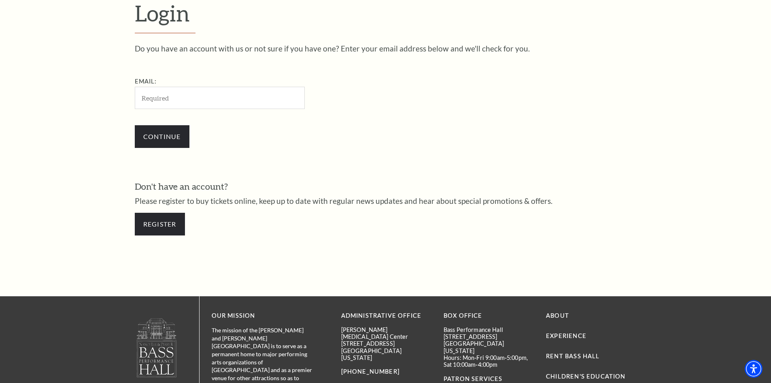 The image size is (771, 383). Describe the element at coordinates (160, 224) in the screenshot. I see `a: Register` at that location.